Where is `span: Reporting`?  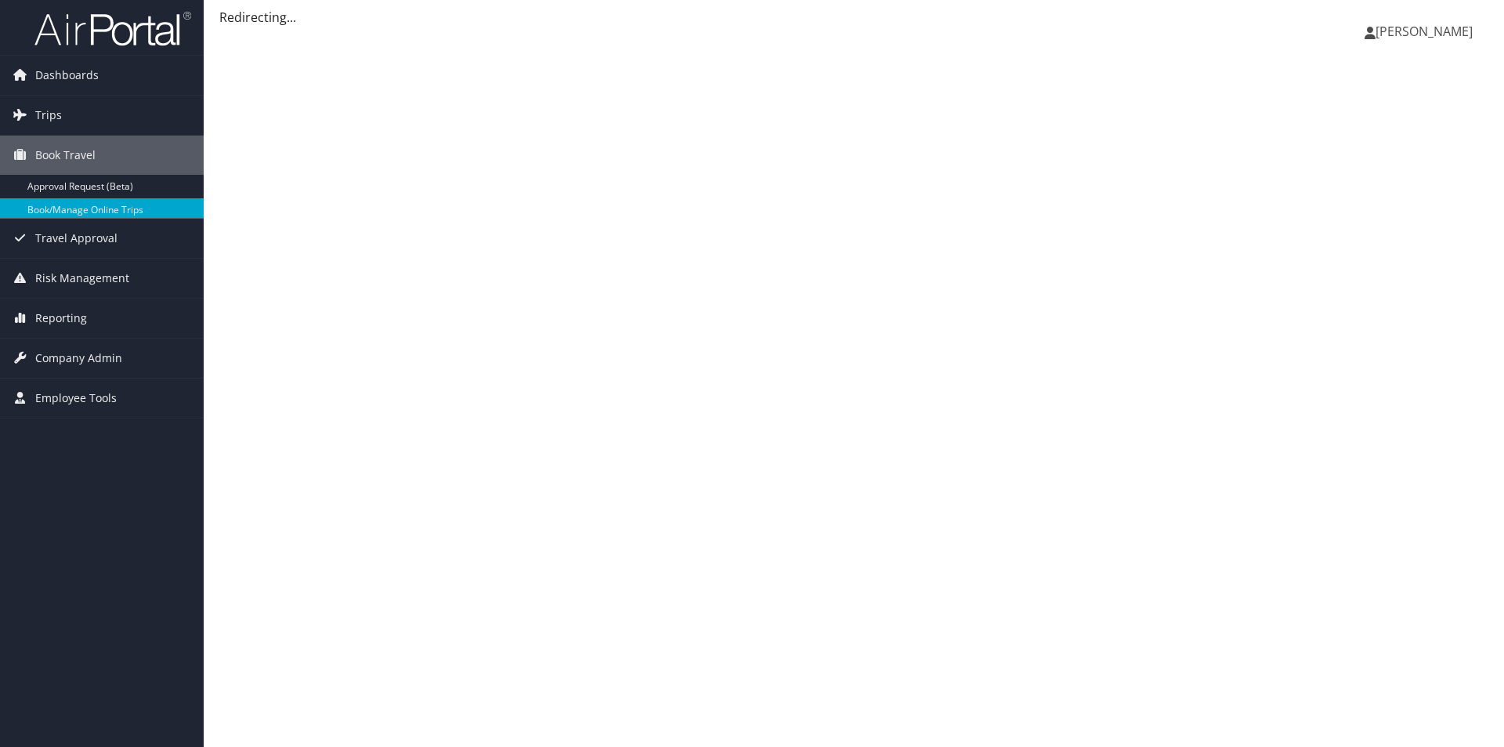
span: Reporting is located at coordinates (61, 318).